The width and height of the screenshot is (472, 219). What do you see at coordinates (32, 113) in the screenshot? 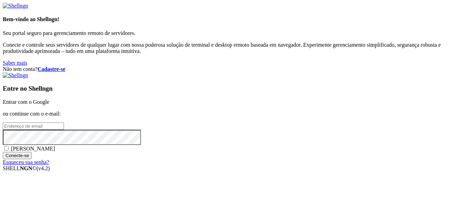
I see `font: ou continue com o e-mail:` at bounding box center [32, 113].